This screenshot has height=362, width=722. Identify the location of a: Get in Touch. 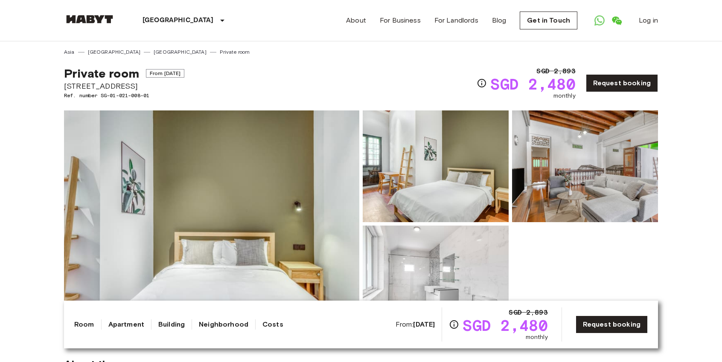
(548, 20).